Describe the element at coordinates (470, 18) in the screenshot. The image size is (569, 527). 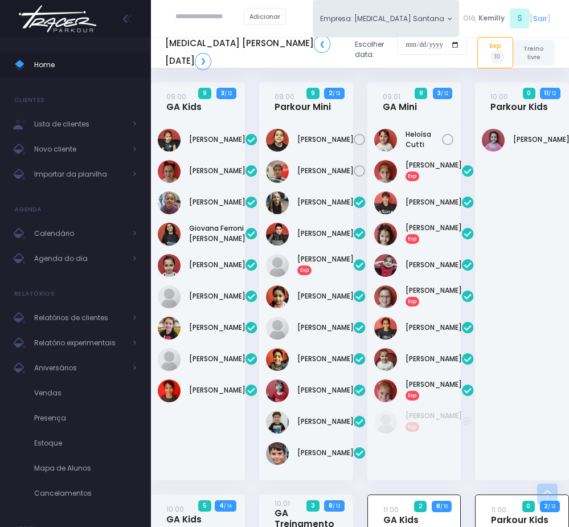
I see `span: Olá,` at that location.